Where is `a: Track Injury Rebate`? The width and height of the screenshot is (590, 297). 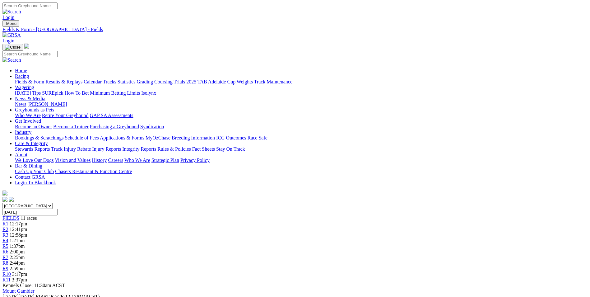
a: Track Injury Rebate is located at coordinates (71, 149).